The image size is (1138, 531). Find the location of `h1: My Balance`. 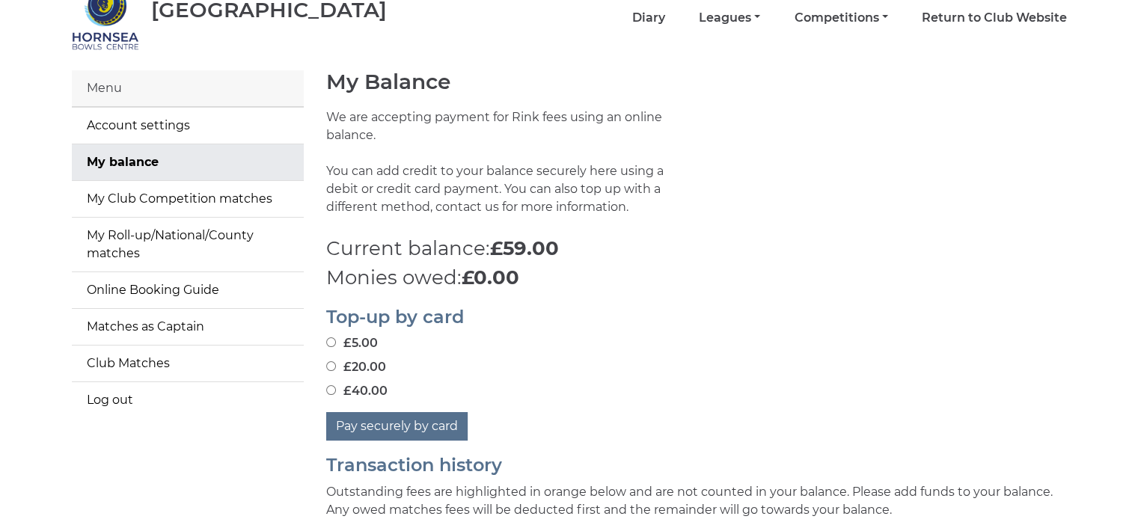

h1: My Balance is located at coordinates (697, 82).